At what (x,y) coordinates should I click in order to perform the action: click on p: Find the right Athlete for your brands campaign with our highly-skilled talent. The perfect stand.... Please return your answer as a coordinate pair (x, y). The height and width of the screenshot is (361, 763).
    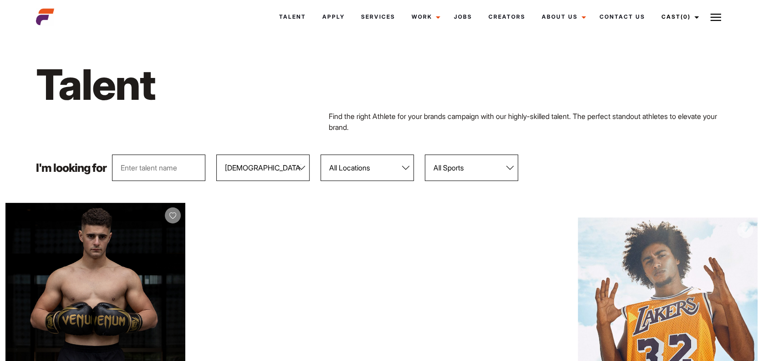
    Looking at the image, I should click on (528, 122).